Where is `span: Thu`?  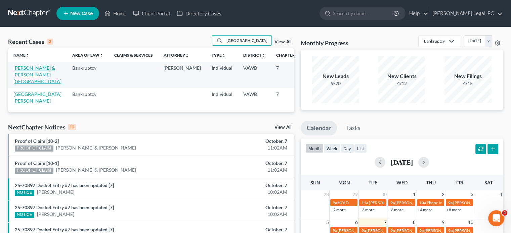
span: Thu is located at coordinates (430, 183).